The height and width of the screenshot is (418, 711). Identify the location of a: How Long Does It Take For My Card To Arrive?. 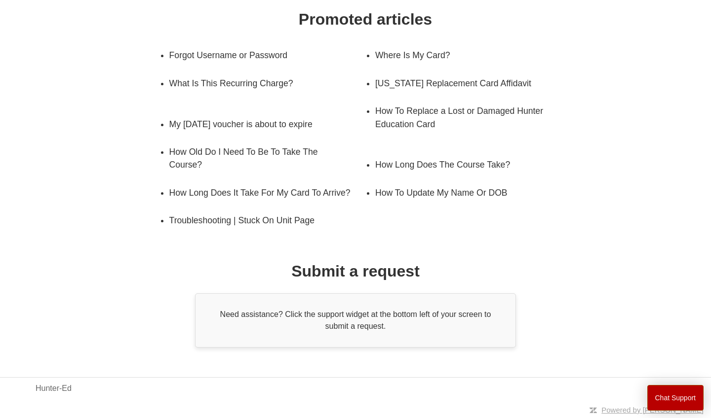
(267, 193).